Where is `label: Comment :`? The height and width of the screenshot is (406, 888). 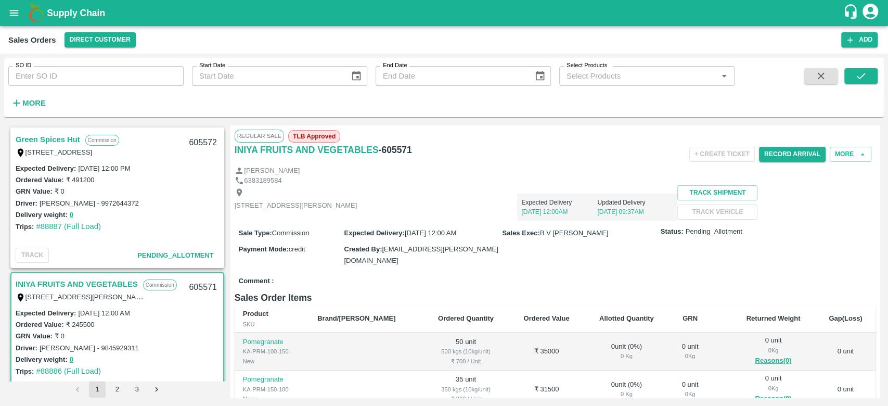 label: Comment : is located at coordinates (256, 281).